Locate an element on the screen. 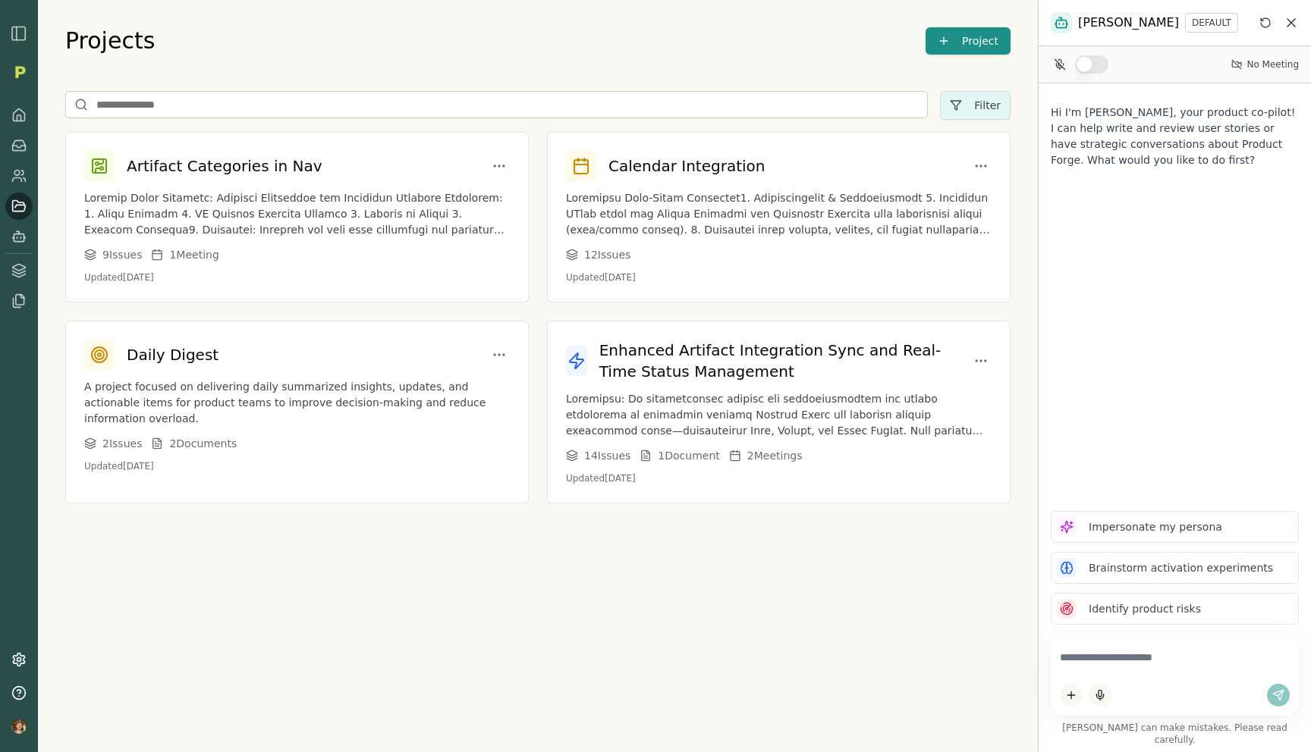  button: Filter is located at coordinates (975, 105).